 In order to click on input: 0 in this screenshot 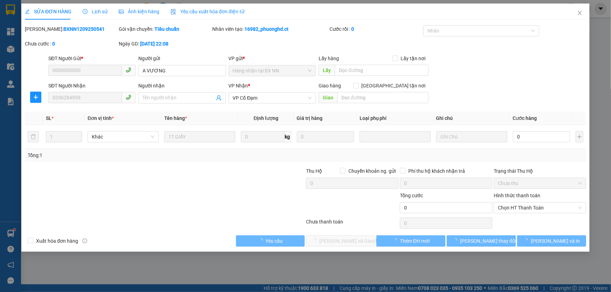, I will do `click(325, 137)`.